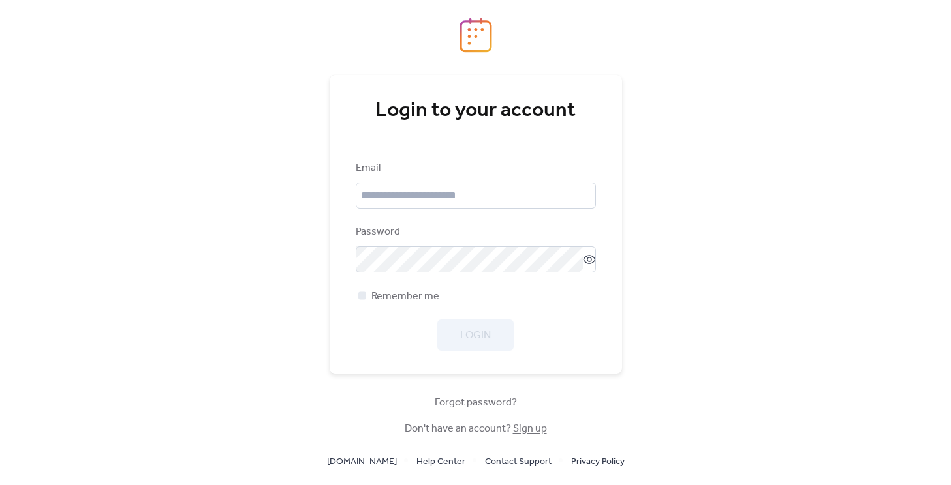  I want to click on a: Contact Support, so click(518, 461).